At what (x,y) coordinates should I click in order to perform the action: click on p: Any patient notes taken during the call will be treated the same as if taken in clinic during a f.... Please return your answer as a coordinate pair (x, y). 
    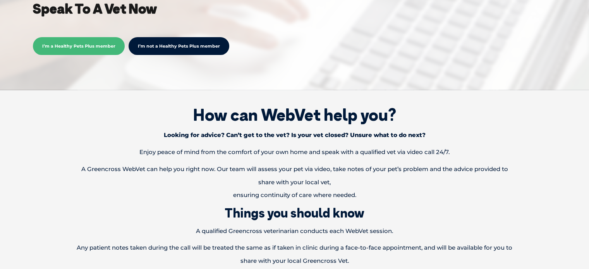
    Looking at the image, I should click on (294, 255).